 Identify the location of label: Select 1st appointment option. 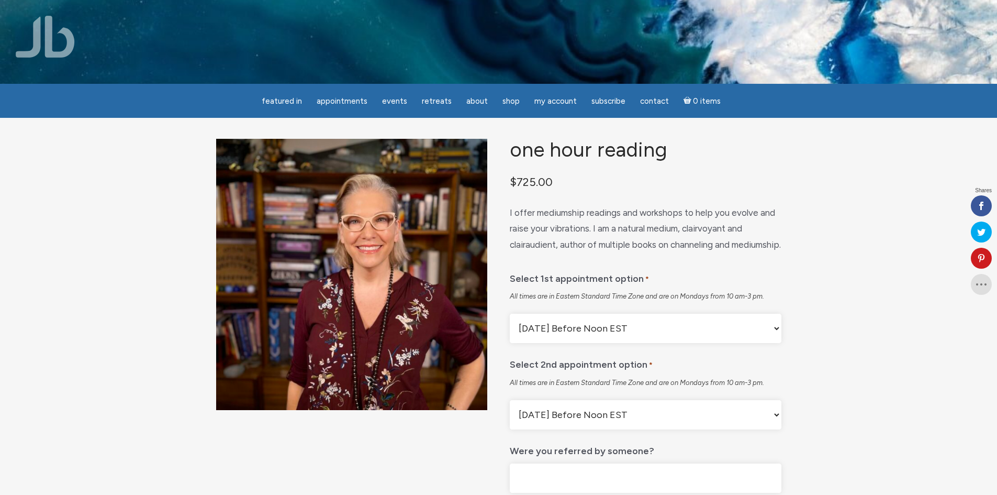
(579, 276).